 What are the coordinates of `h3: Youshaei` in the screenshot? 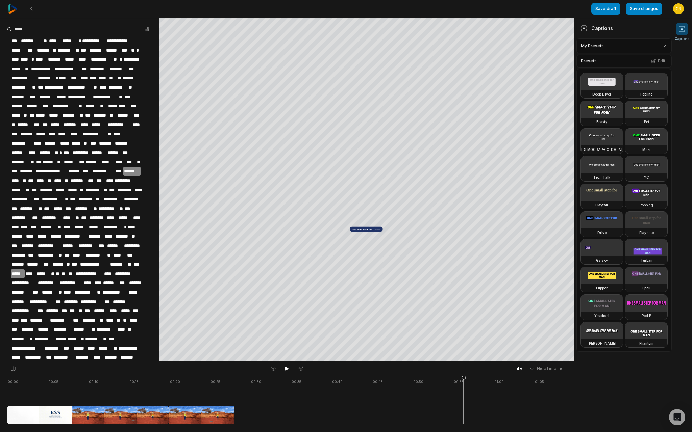 It's located at (601, 316).